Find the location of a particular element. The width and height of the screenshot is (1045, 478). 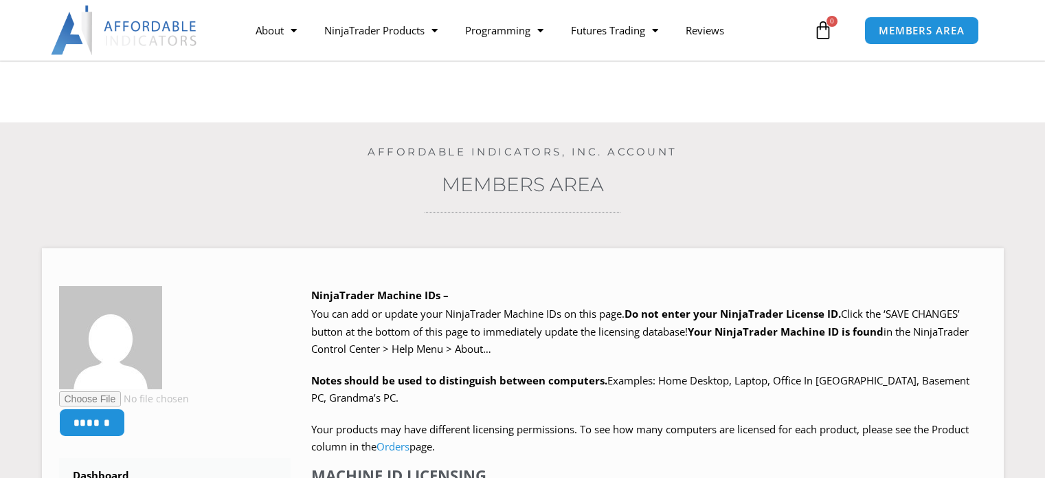

a: Affordable Indicators, Inc. Account is located at coordinates (522, 151).